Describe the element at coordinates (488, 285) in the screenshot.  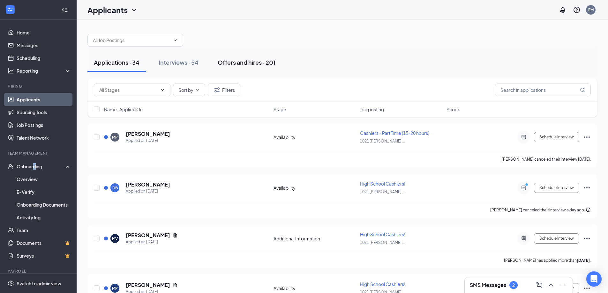
I see `h3: SMS Messages` at that location.